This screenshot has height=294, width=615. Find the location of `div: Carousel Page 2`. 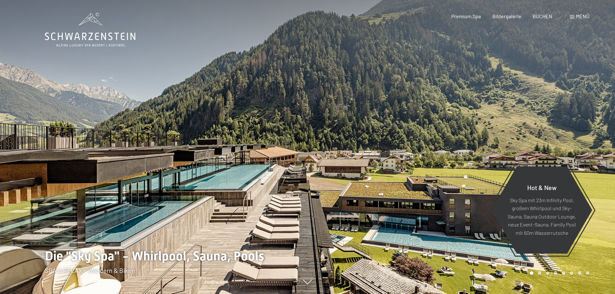

div: Carousel Page 2 is located at coordinates (539, 273).